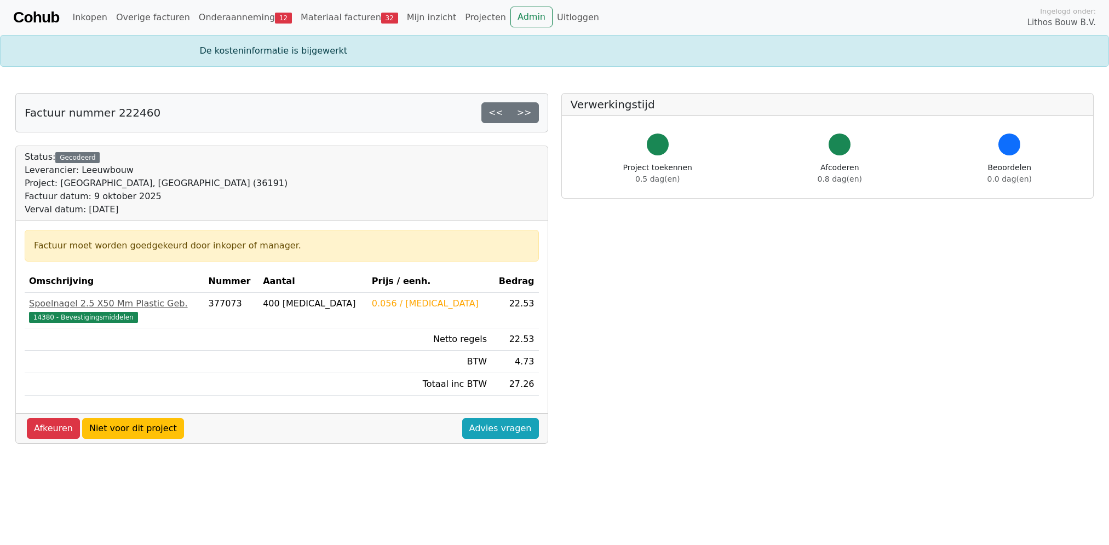  I want to click on span: 0.0 dag(en), so click(1009, 179).